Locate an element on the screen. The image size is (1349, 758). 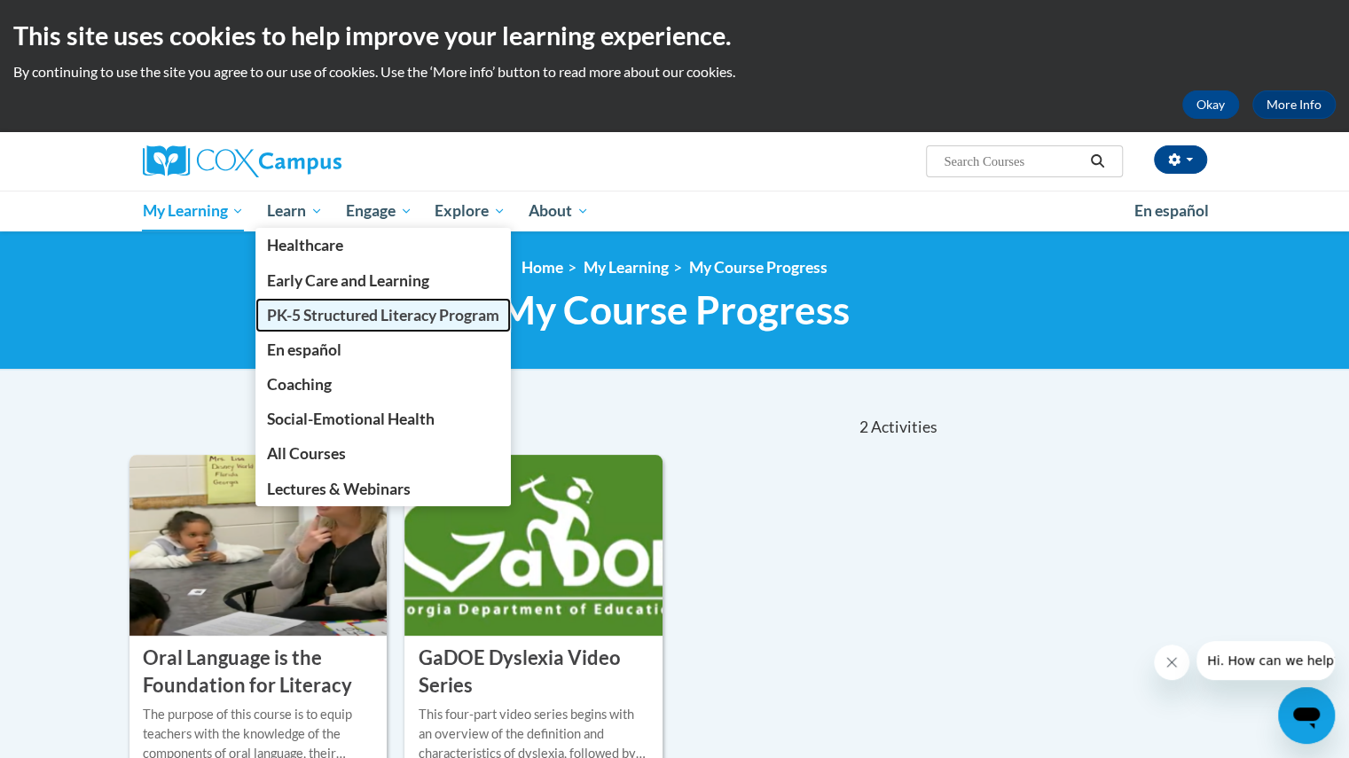
span: My Course Progress is located at coordinates (674, 310).